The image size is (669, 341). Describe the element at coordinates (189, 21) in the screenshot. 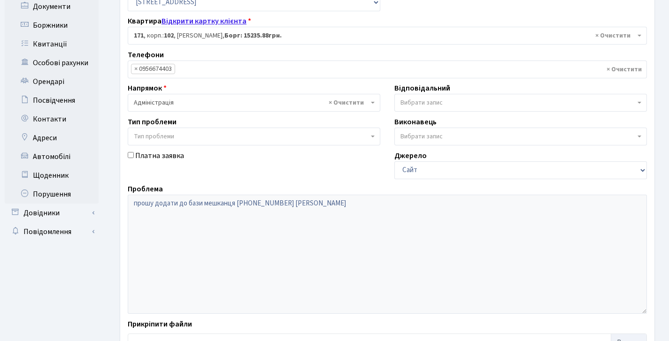

I see `label: Квартира` at that location.